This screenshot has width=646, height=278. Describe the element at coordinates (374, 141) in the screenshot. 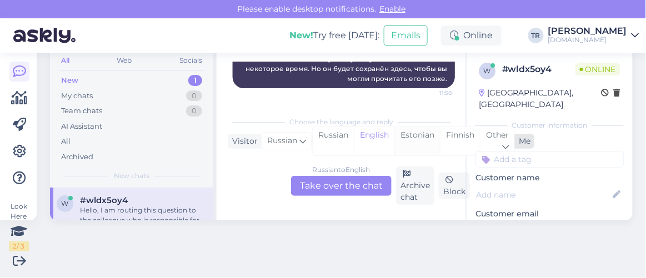

I see `div: English` at that location.